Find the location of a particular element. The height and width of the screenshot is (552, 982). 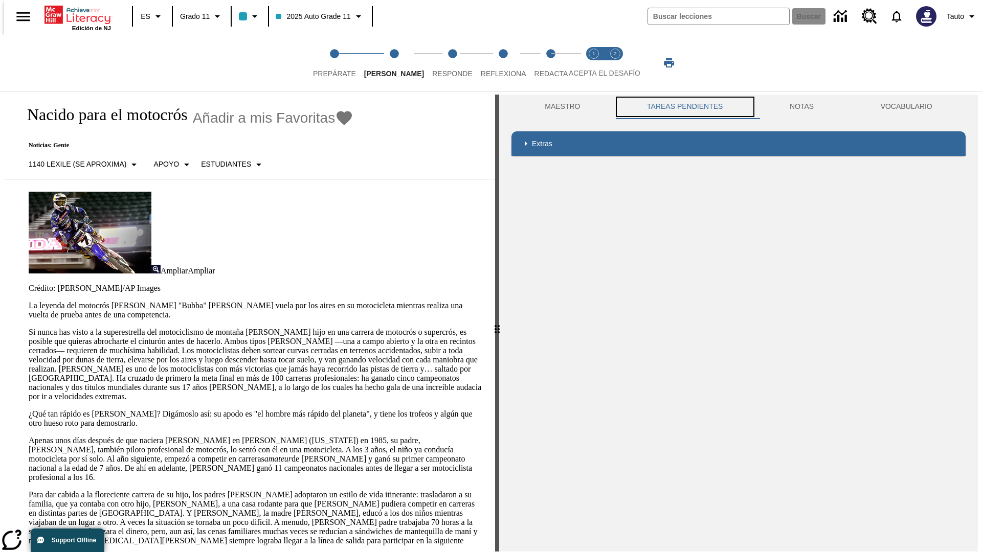

p: Extras is located at coordinates (542, 144).